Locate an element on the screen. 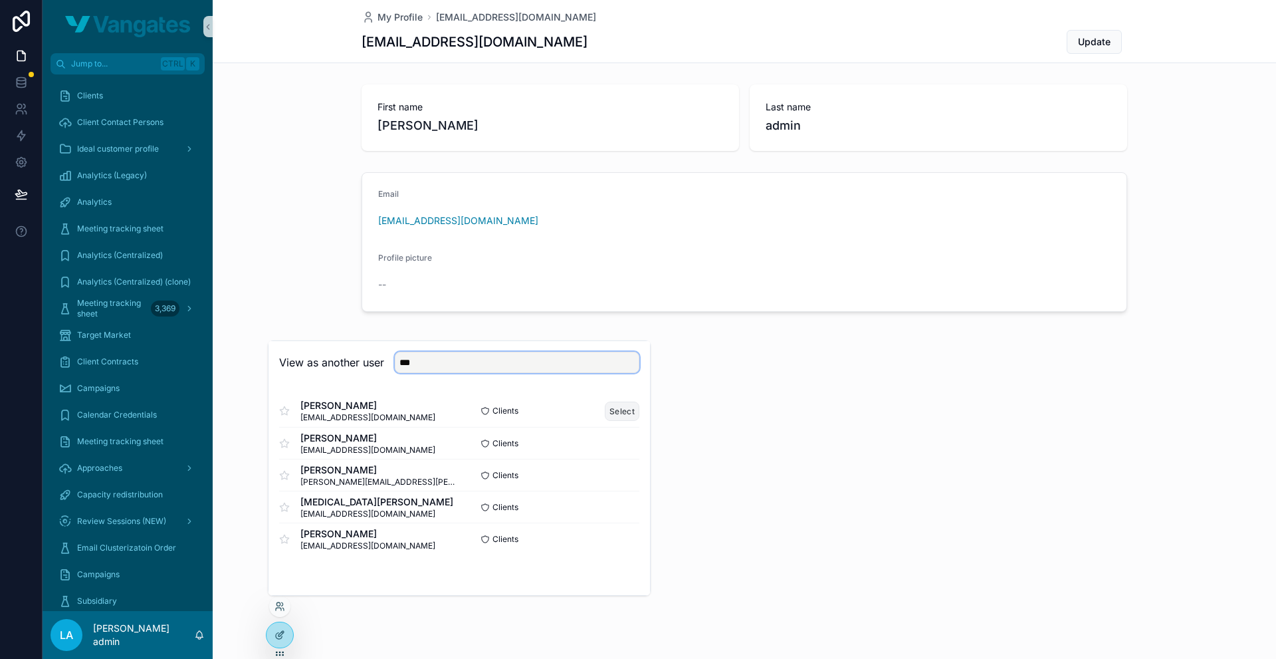  span: K is located at coordinates (193, 64).